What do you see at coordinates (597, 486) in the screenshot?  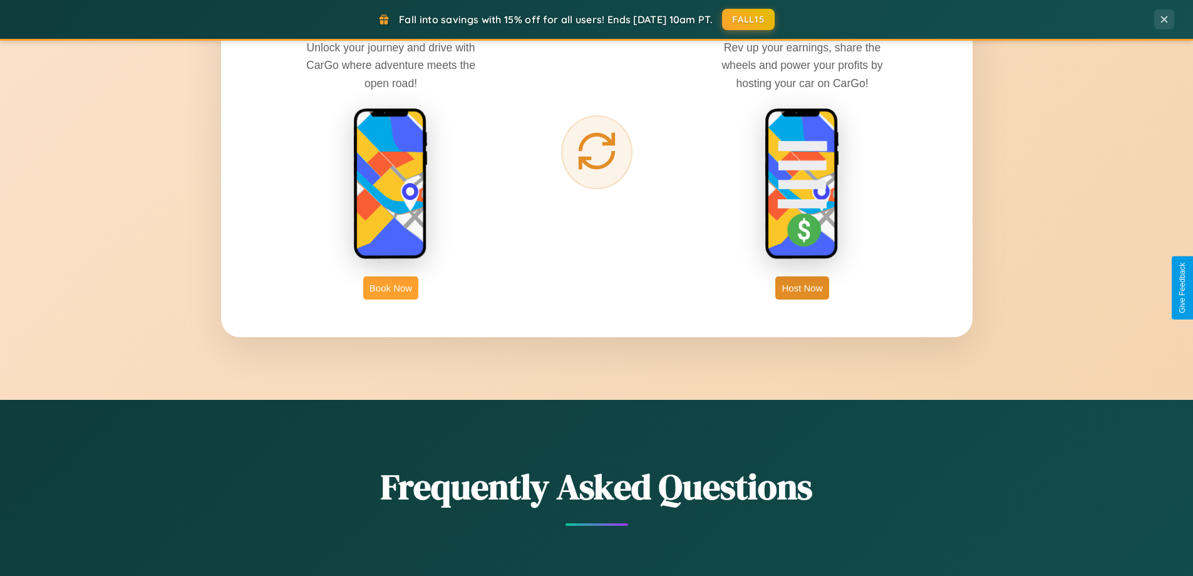 I see `h2: Frequently Asked Questions` at bounding box center [597, 486].